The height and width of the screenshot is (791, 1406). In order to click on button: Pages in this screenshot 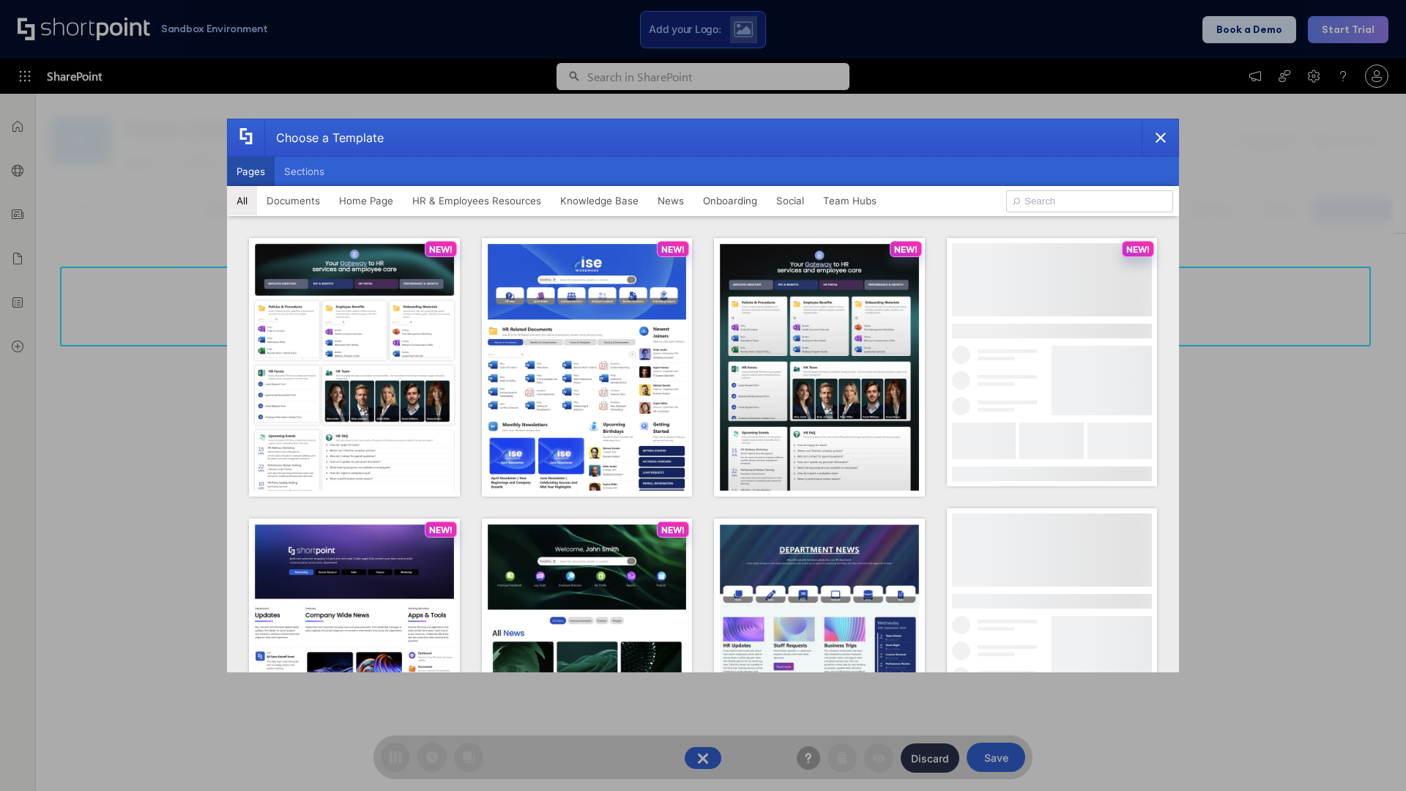, I will do `click(251, 171)`.